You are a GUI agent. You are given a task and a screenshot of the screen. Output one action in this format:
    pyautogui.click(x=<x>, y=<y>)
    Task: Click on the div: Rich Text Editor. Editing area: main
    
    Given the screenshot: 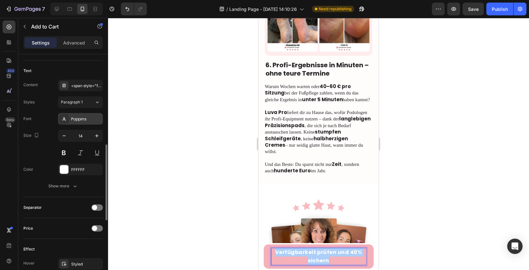 What is the action you would take?
    pyautogui.click(x=60, y=239)
    